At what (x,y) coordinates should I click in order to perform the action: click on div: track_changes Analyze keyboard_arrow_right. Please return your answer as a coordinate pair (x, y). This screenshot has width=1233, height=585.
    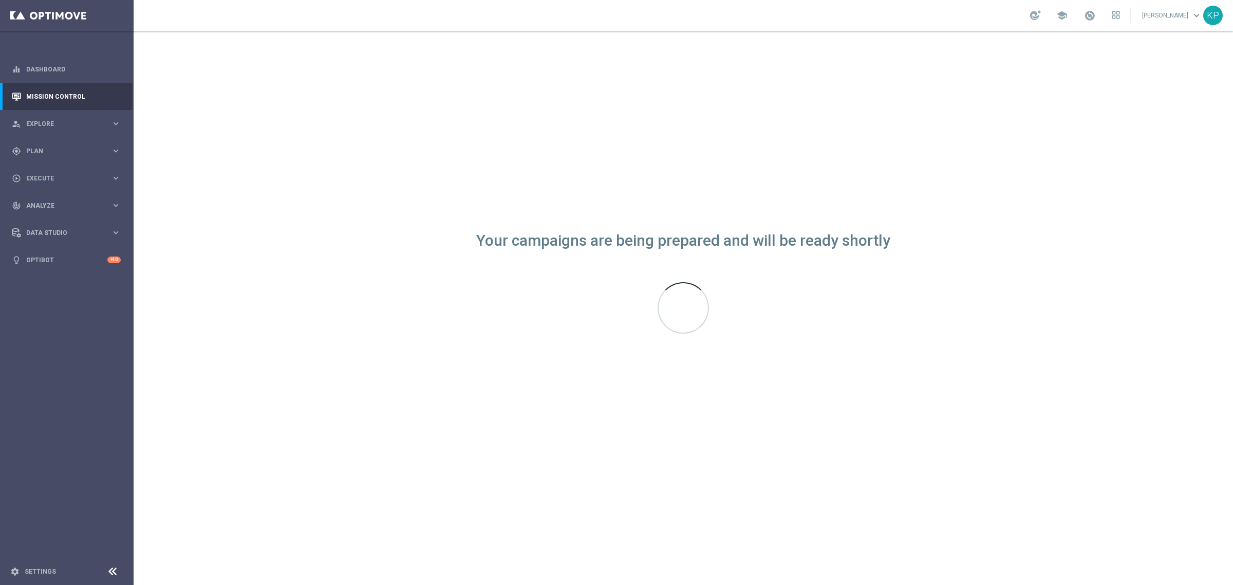
    Looking at the image, I should click on (66, 206).